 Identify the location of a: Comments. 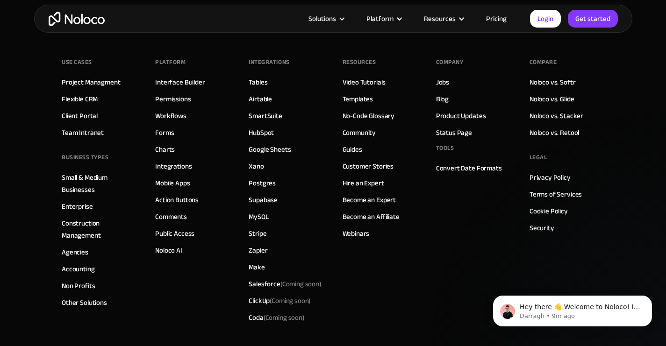
(171, 217).